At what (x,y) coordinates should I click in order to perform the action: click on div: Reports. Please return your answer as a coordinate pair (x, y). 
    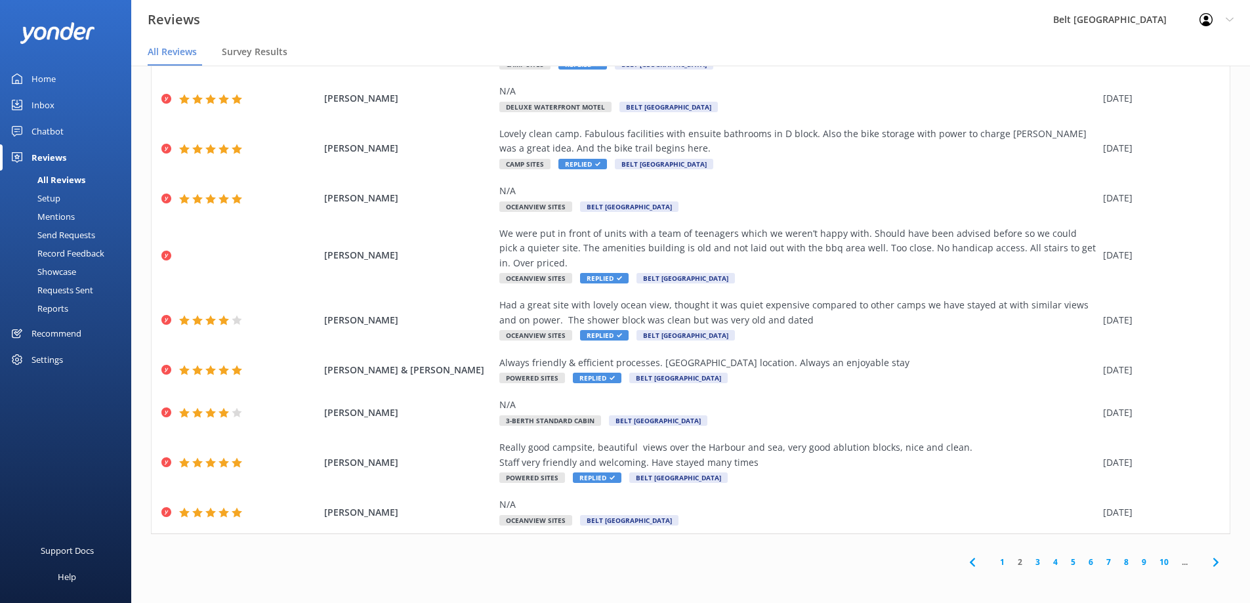
    Looking at the image, I should click on (38, 308).